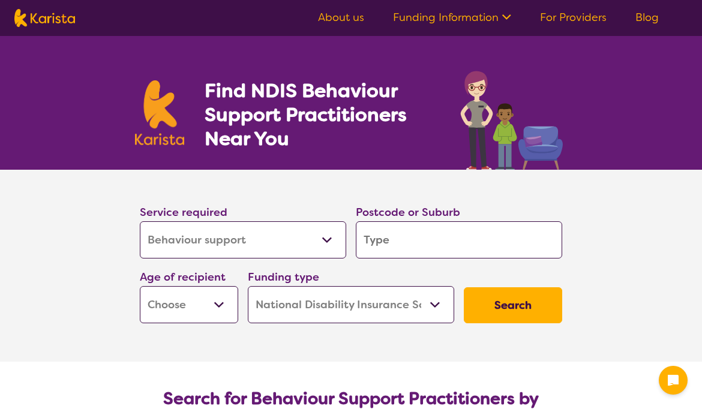  Describe the element at coordinates (573, 17) in the screenshot. I see `a: For Providers` at that location.